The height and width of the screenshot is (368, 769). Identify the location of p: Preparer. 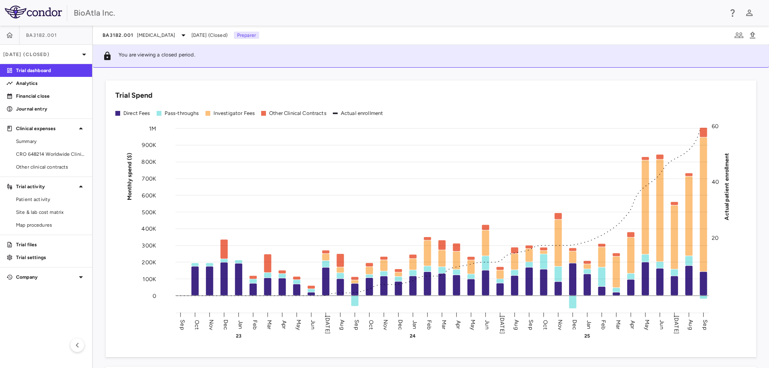
(246, 35).